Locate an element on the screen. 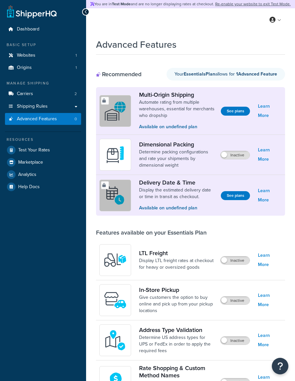 The image size is (295, 381). div: Recommended is located at coordinates (119, 74).